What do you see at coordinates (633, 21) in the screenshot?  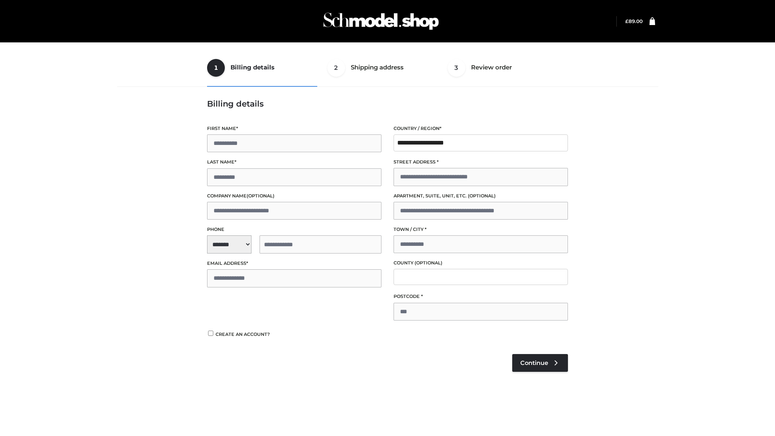 I see `a: £89.00` at bounding box center [633, 21].